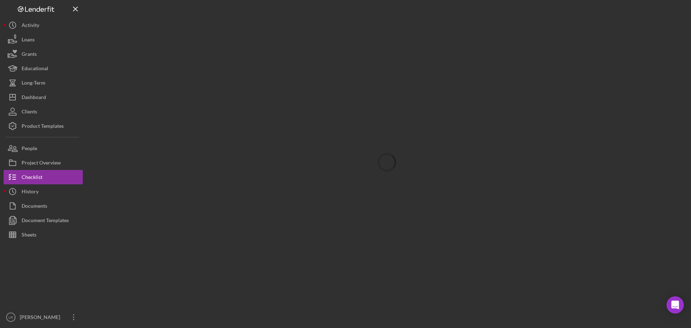  What do you see at coordinates (43, 220) in the screenshot?
I see `a: Document Templates` at bounding box center [43, 220].